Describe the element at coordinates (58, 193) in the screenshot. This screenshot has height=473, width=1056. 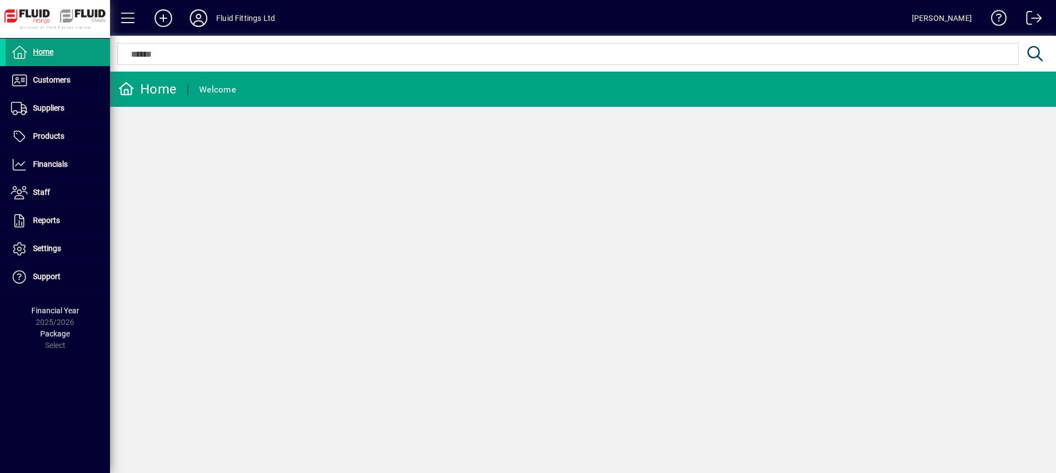
I see `a: Staff` at that location.